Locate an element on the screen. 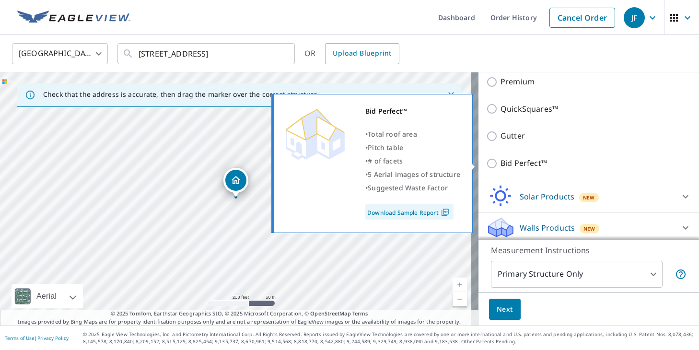 This screenshot has width=699, height=350. p: QuickSquares™ is located at coordinates (529, 109).